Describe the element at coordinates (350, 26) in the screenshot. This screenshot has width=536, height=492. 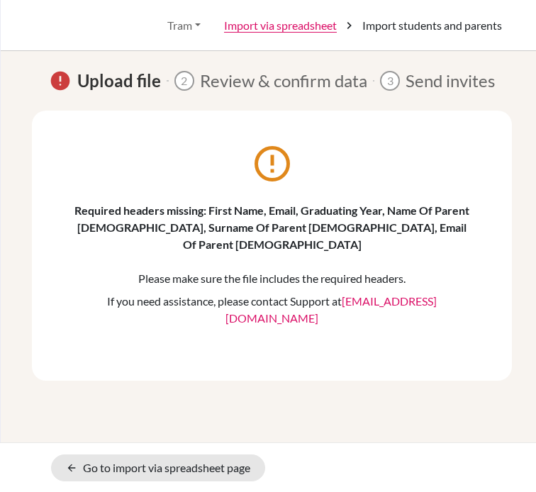
I see `i: chevron_right` at that location.